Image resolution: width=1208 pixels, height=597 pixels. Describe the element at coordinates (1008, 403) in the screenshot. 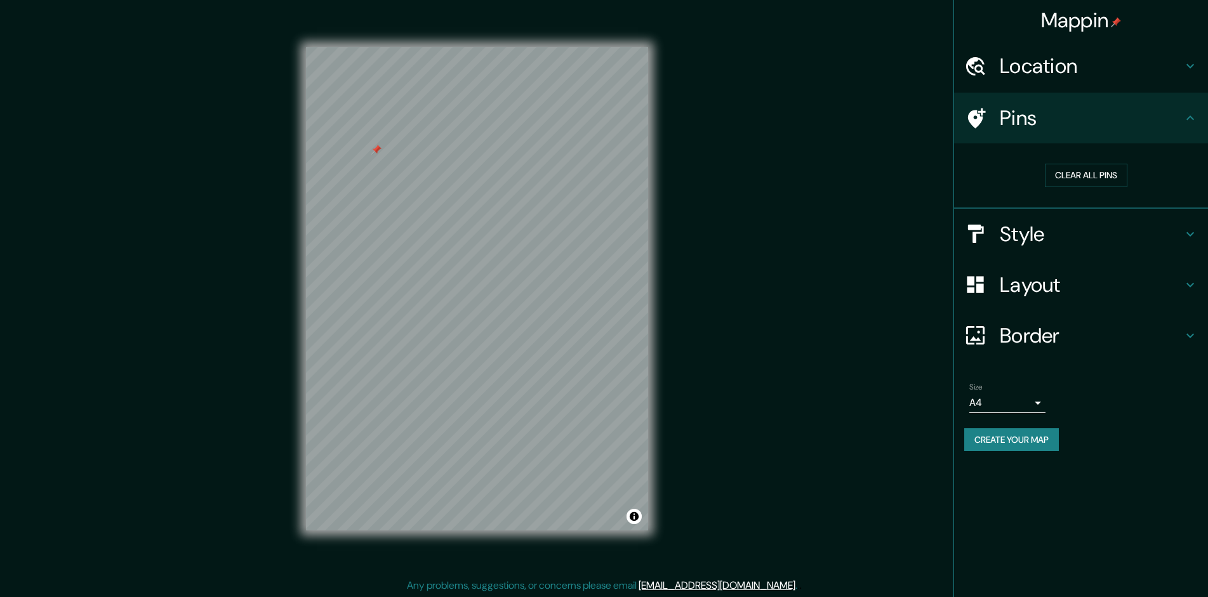

I see `div: A4` at that location.